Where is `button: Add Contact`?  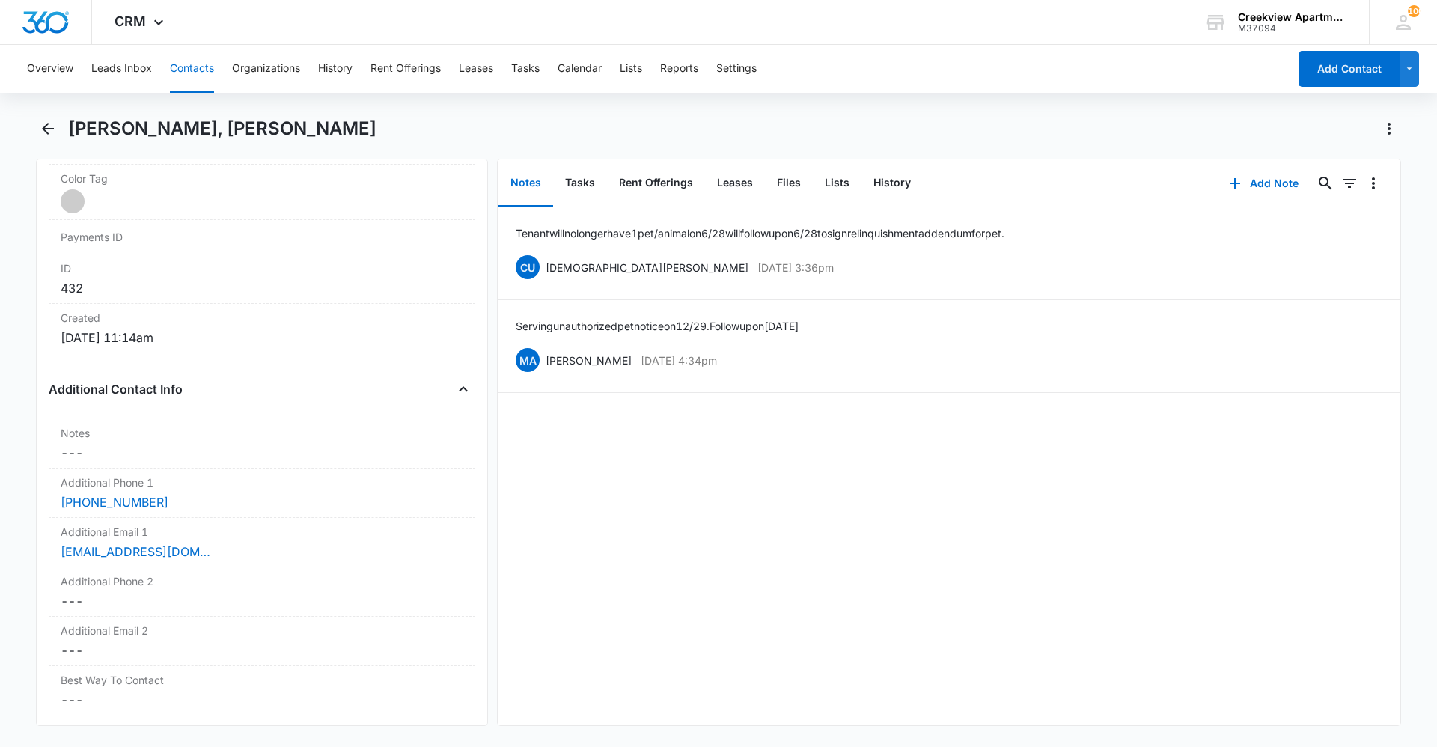
button: Add Contact is located at coordinates (1349, 69).